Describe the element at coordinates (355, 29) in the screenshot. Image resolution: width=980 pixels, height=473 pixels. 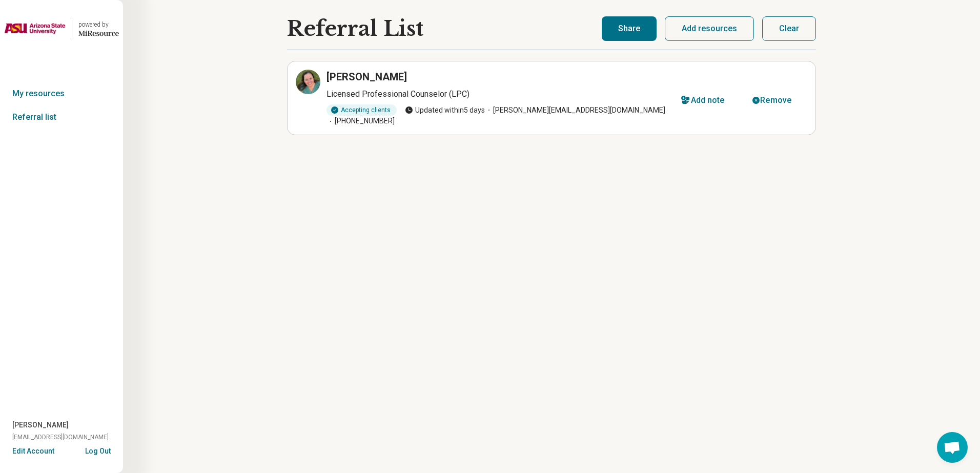
I see `h1: Referral List` at that location.